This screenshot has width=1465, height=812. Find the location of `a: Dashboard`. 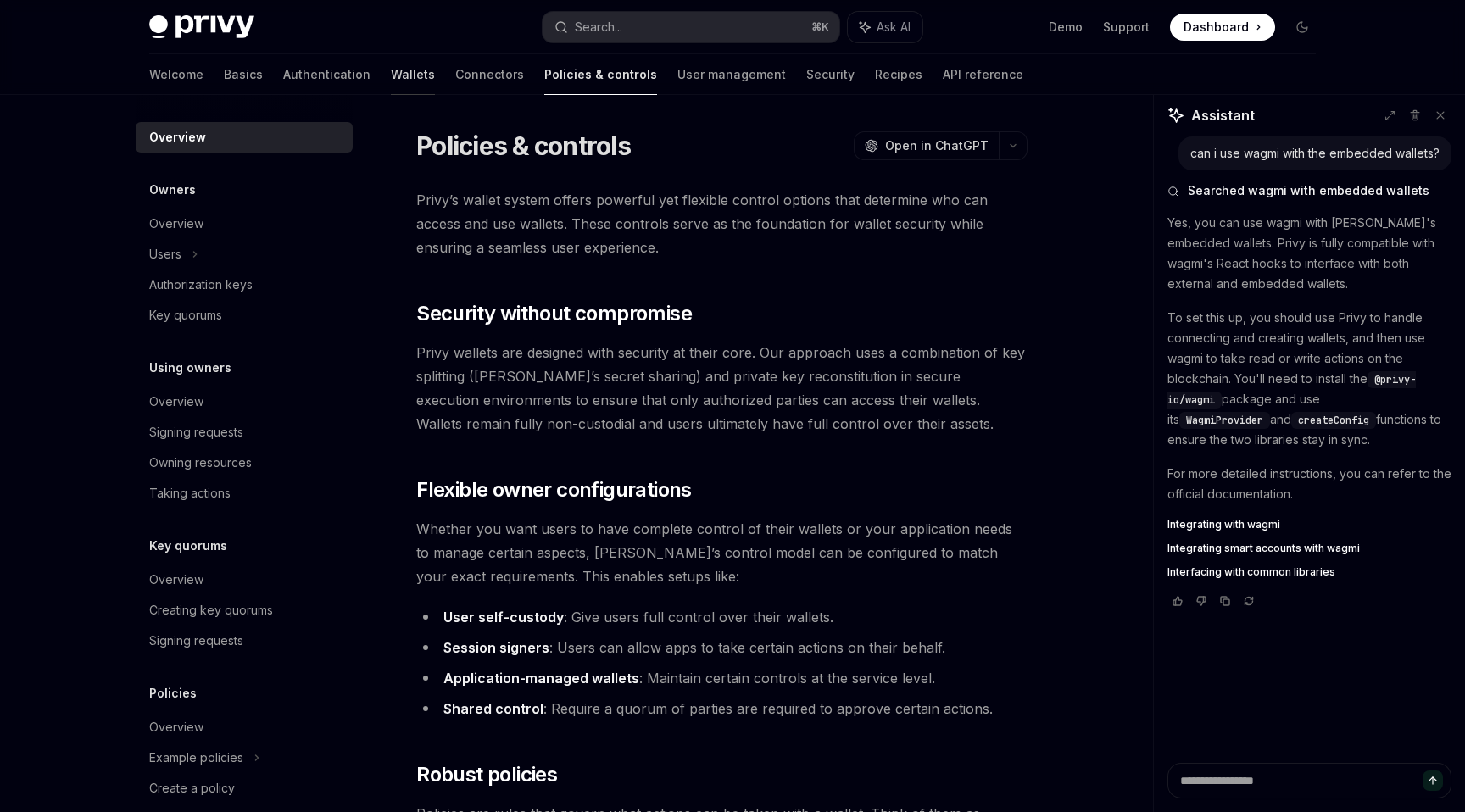

a: Dashboard is located at coordinates (1222, 27).